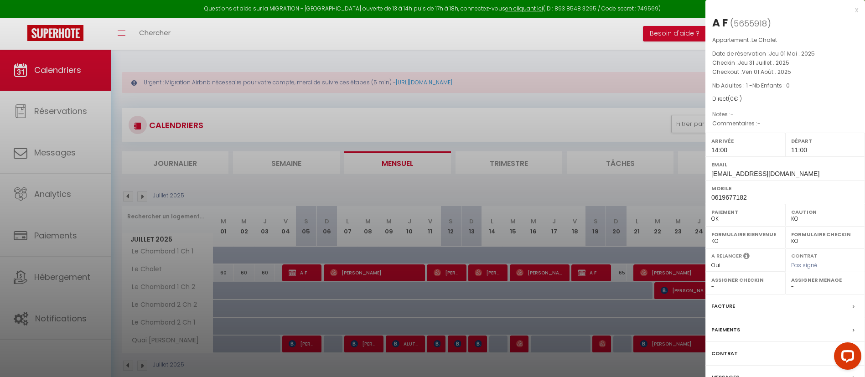 Image resolution: width=865 pixels, height=377 pixels. Describe the element at coordinates (751, 85) in the screenshot. I see `span: Nb Adultes : 1 -` at that location.